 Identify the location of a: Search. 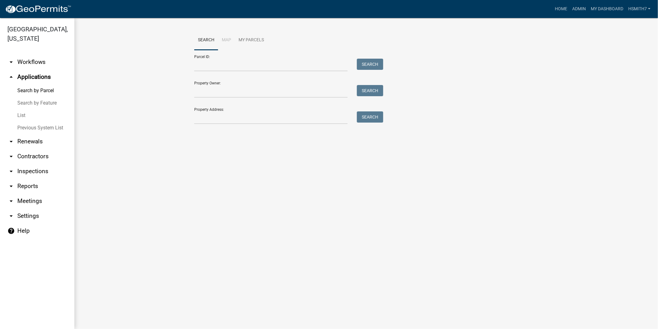
(206, 40).